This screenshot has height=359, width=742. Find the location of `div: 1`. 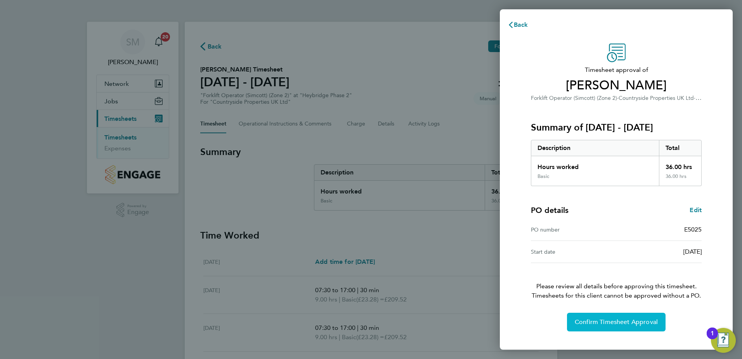

div: 1 is located at coordinates (712, 338).